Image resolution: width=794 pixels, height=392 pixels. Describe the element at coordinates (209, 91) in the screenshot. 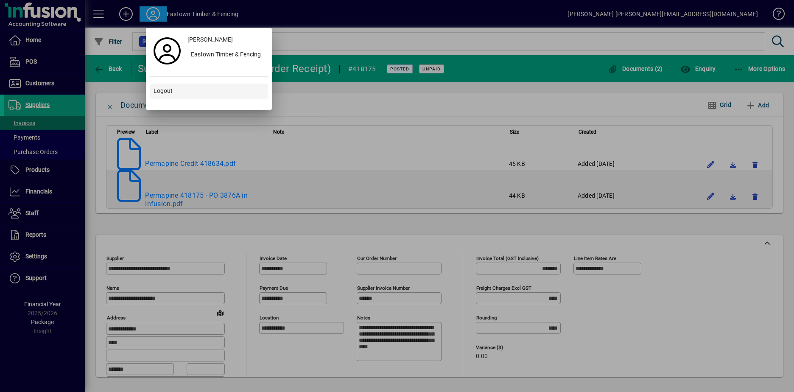

I see `button: Logout` at that location.